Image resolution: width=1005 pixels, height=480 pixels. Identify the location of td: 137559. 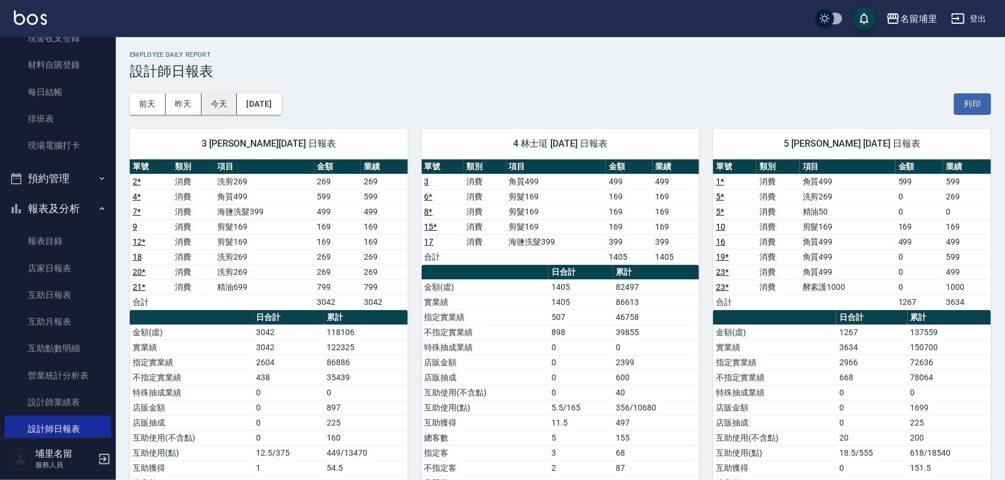
(950, 332).